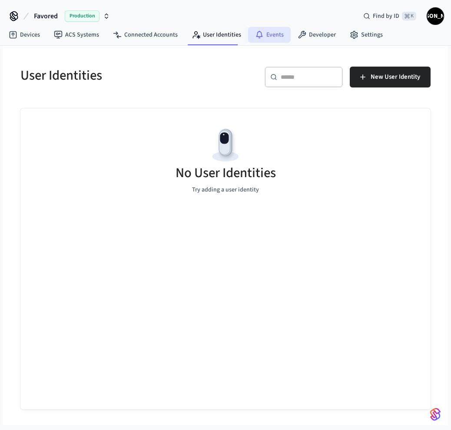  I want to click on a: Events, so click(270, 35).